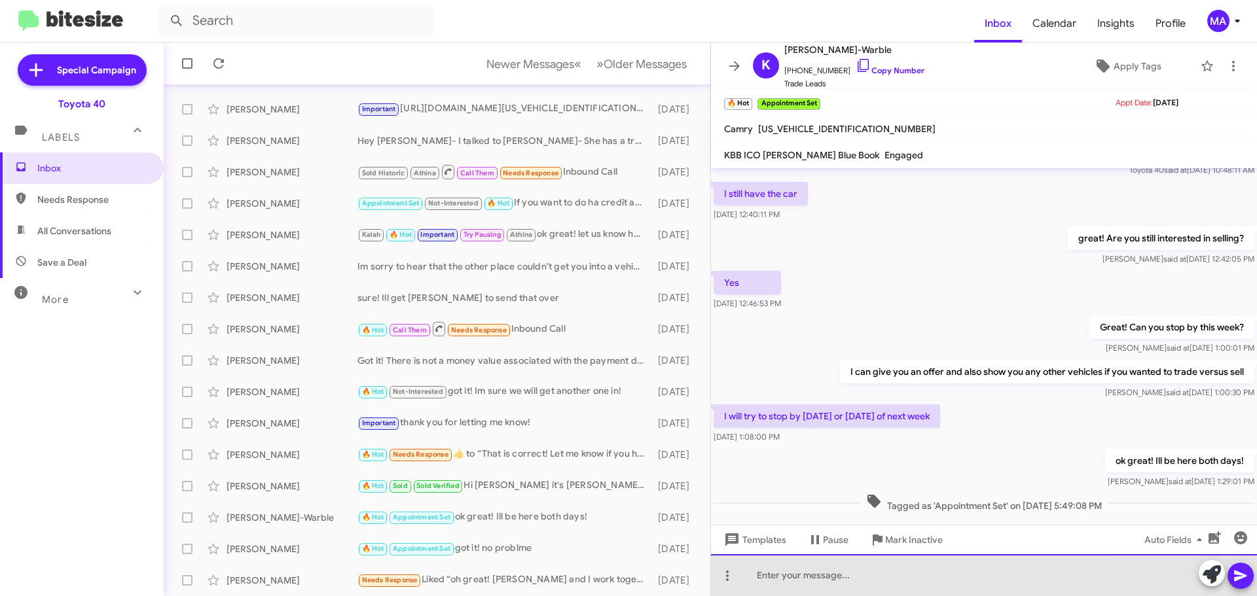 Image resolution: width=1257 pixels, height=596 pixels. Describe the element at coordinates (55, 300) in the screenshot. I see `span: More` at that location.